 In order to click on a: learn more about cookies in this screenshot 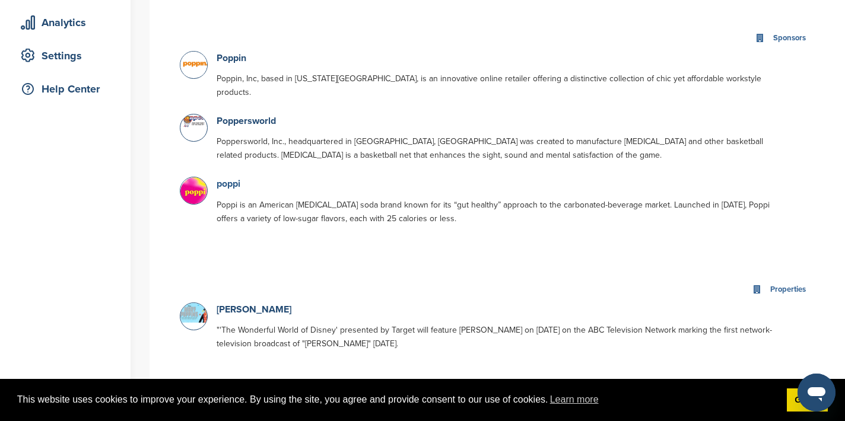, I will do `click(574, 400)`.